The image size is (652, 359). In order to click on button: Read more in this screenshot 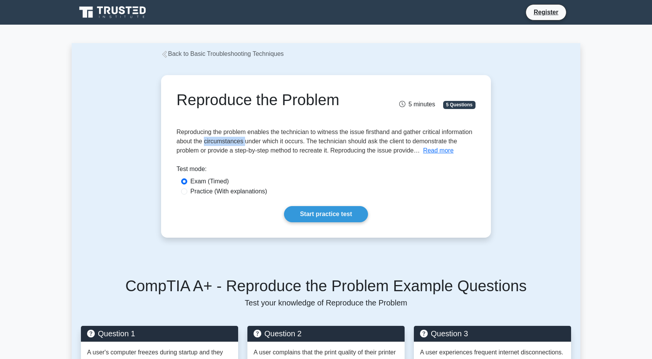, I will do `click(438, 151)`.